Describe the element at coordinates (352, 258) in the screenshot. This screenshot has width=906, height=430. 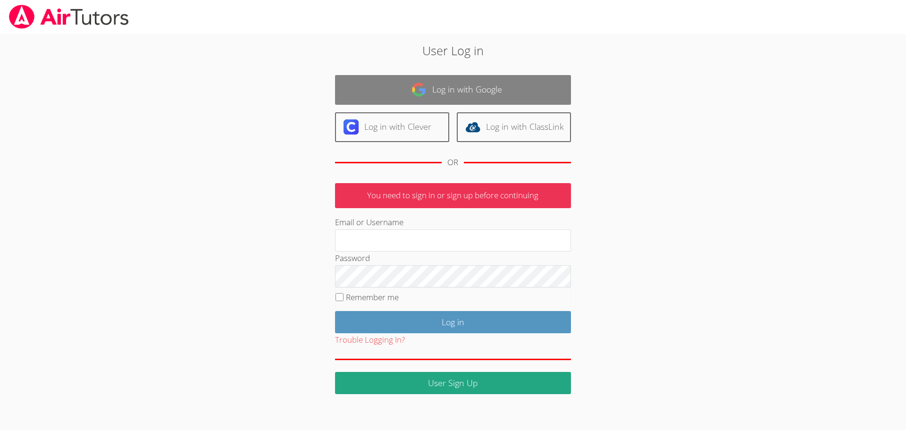
I see `label: Password` at that location.